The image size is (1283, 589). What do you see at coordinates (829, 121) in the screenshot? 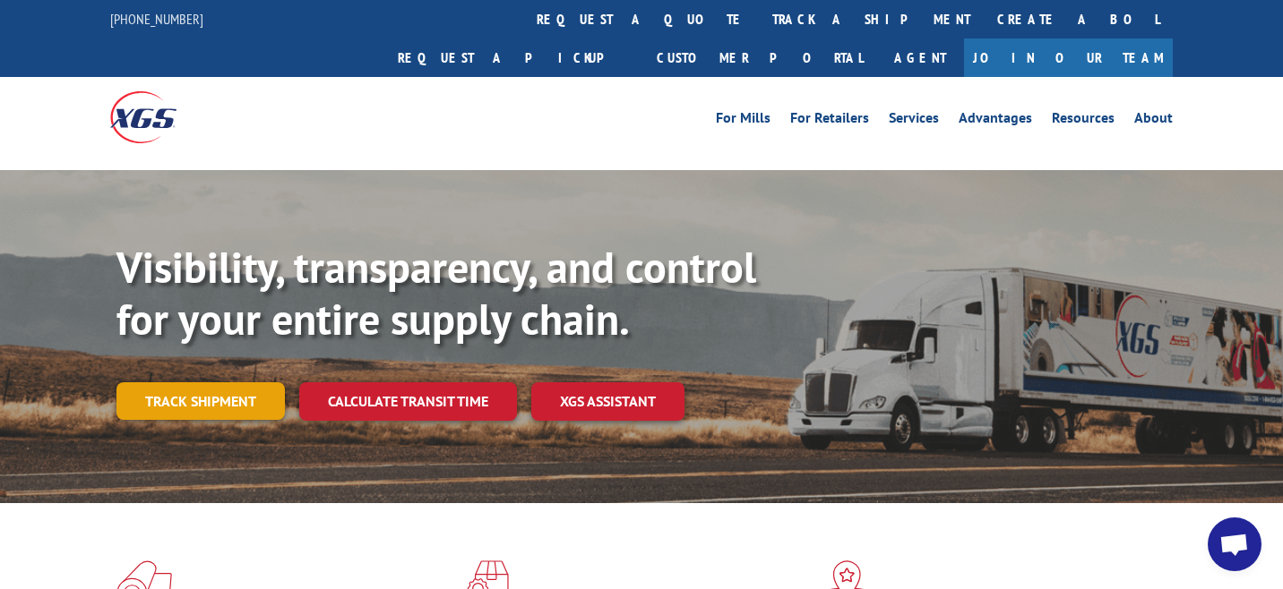
I see `a: For Retailers` at bounding box center [829, 121].